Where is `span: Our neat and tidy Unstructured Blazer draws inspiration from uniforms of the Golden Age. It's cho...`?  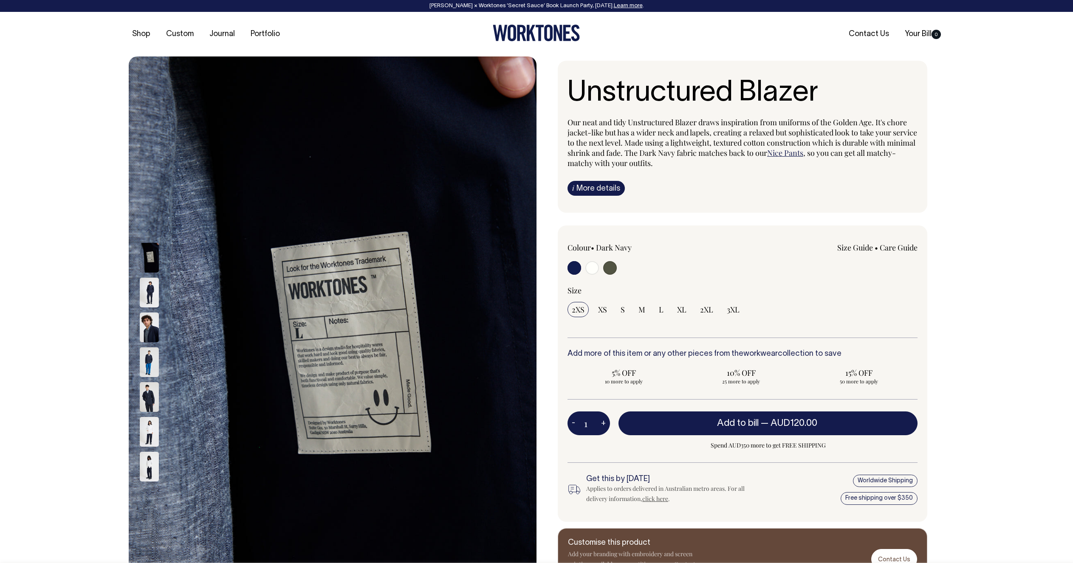 span: Our neat and tidy Unstructured Blazer draws inspiration from uniforms of the Golden Age. It's cho... is located at coordinates (742, 138).